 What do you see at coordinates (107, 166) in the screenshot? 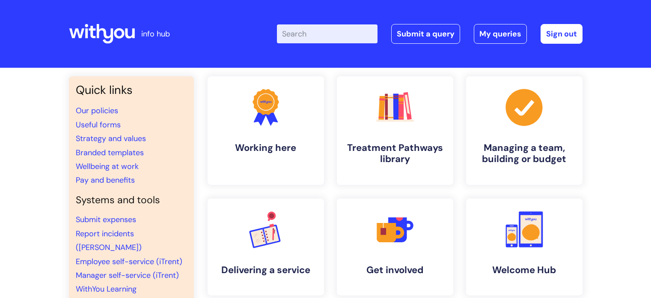
I see `a: Wellbeing at work` at bounding box center [107, 166].